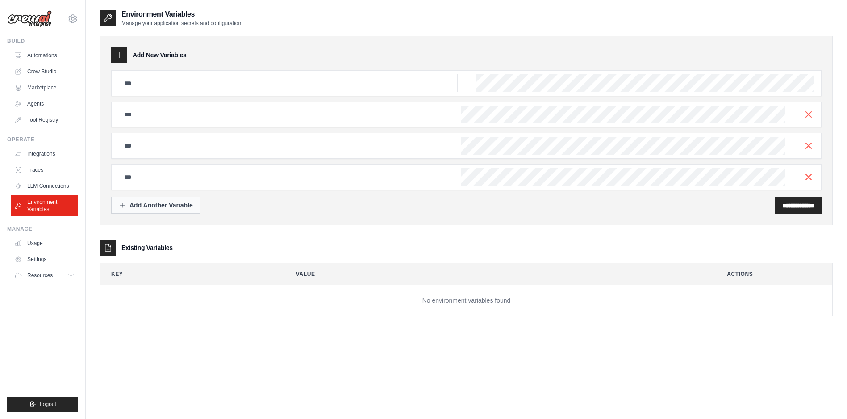 The height and width of the screenshot is (419, 847). What do you see at coordinates (44, 104) in the screenshot?
I see `a: Agents` at bounding box center [44, 104].